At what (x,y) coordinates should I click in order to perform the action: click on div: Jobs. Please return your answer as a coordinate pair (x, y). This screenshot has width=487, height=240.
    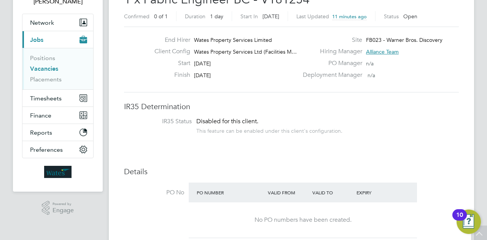
    Looking at the image, I should click on (58, 68).